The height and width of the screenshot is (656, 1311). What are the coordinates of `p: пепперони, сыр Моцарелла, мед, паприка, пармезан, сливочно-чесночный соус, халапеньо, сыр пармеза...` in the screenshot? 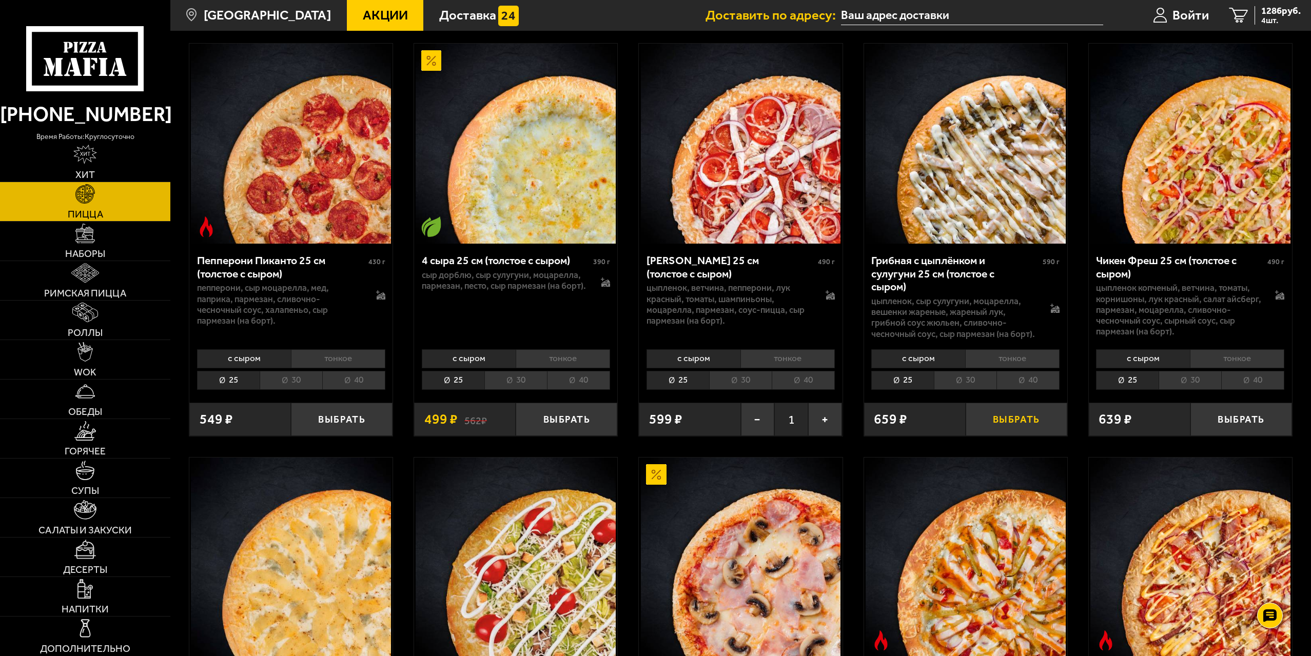 It's located at (280, 304).